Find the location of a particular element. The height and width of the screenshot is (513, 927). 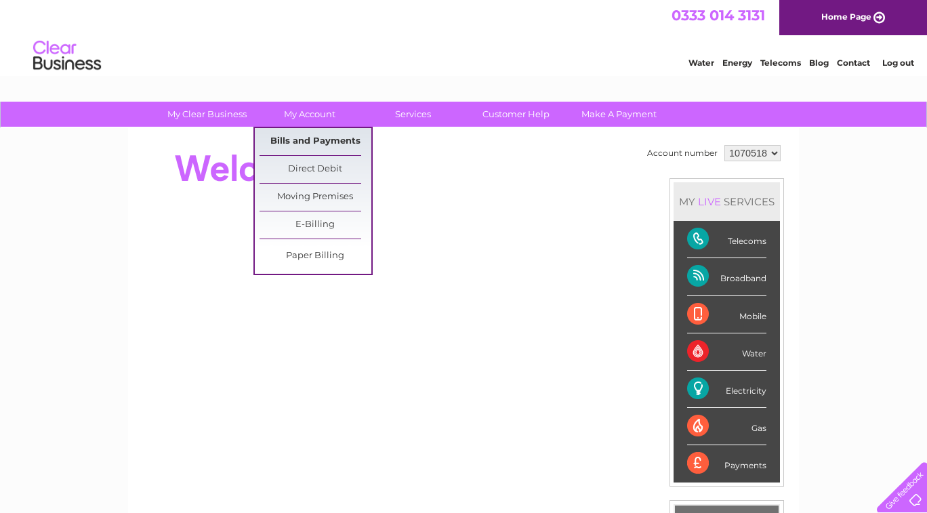

img: logo.png is located at coordinates (67, 56).